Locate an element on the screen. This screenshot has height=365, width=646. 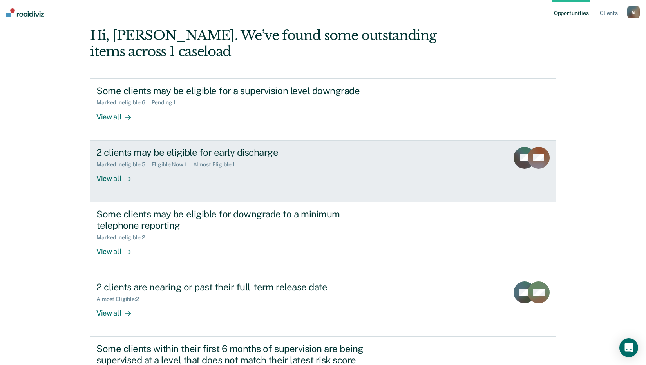
div: Some clients may be eligible for downgrade to a minimum telephone reporting is located at coordinates (234, 220).